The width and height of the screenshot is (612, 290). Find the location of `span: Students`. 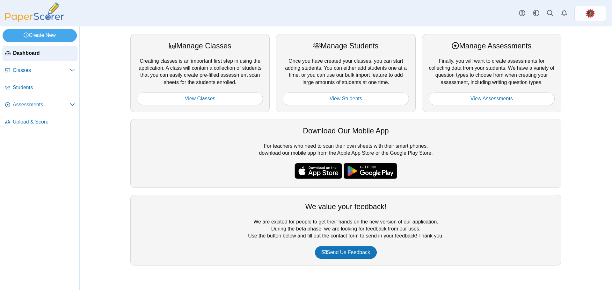

span: Students is located at coordinates (44, 88).